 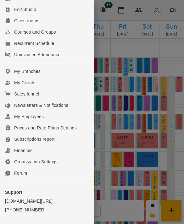 I want to click on div: My Clients, so click(x=25, y=83).